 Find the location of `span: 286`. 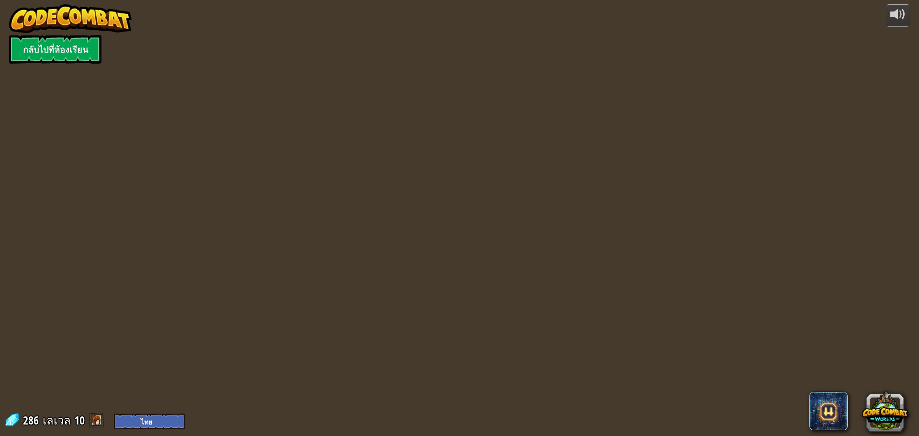

span: 286 is located at coordinates (32, 420).